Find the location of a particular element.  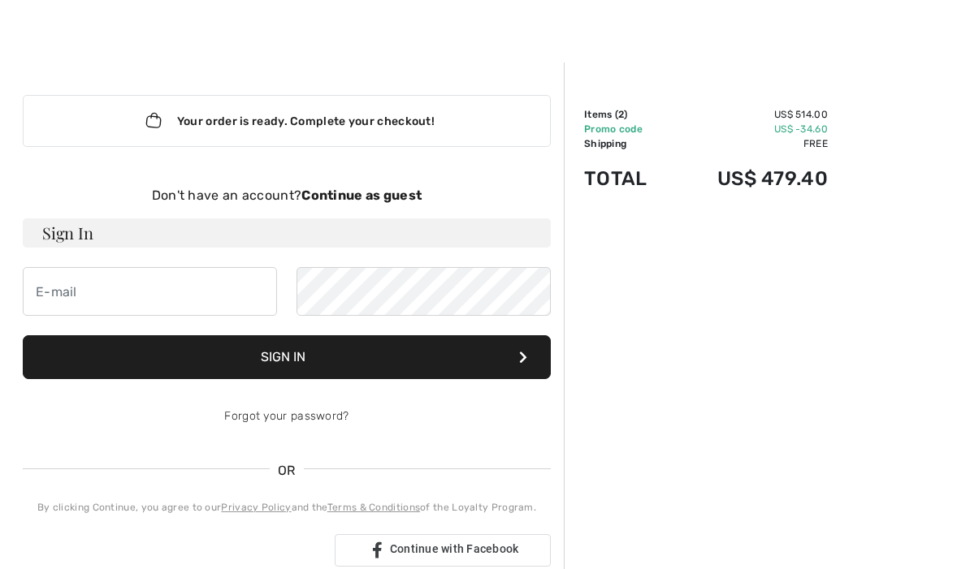

td: Shipping is located at coordinates (628, 144).